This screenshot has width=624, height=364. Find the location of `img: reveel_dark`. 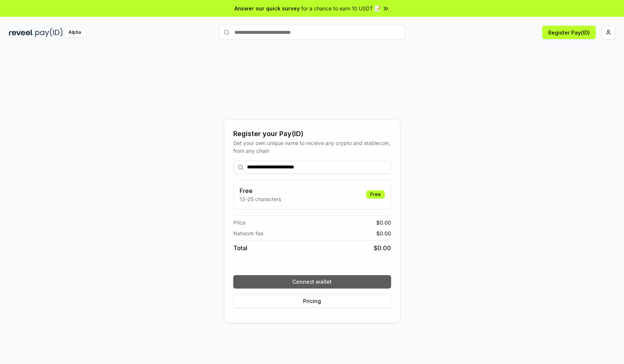

img: reveel_dark is located at coordinates (21, 32).